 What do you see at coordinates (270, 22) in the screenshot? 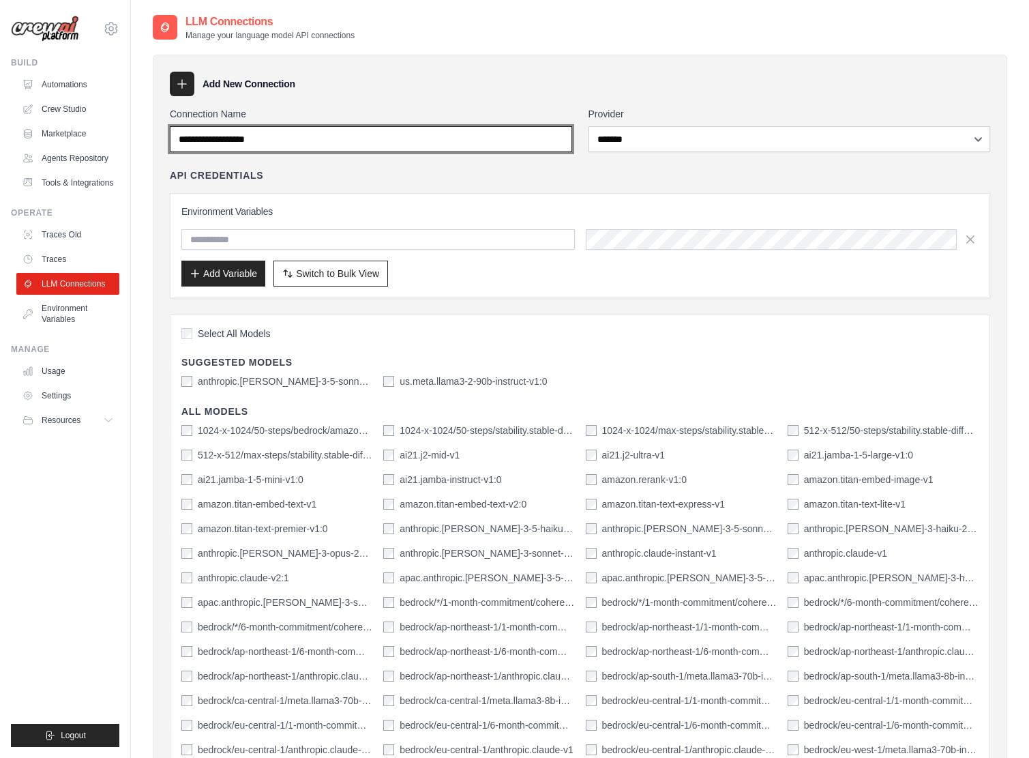
I see `h2: LLM Connections` at bounding box center [270, 22].